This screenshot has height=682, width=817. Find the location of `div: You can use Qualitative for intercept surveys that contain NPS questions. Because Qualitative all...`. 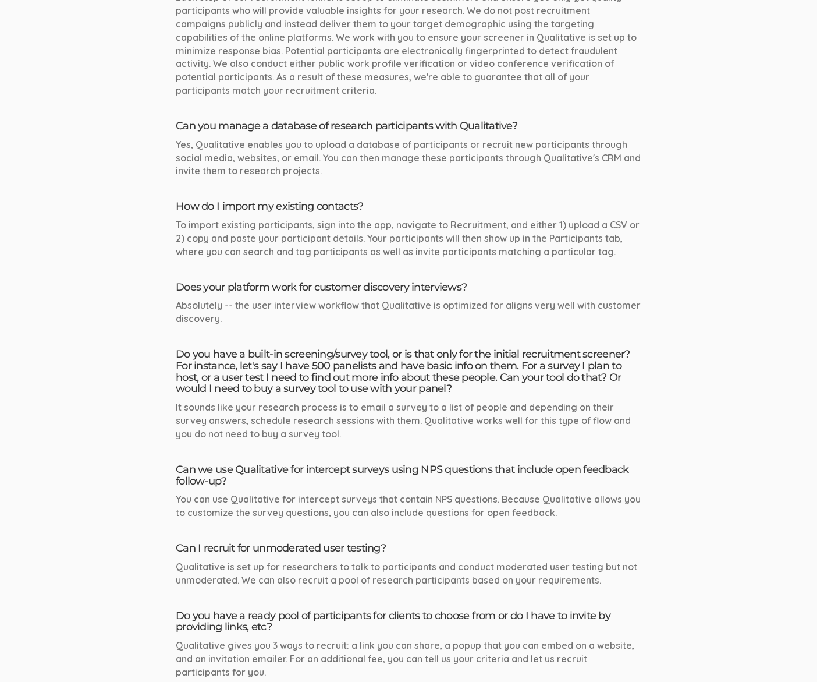

div: You can use Qualitative for intercept surveys that contain NPS questions. Because Qualitative all... is located at coordinates (409, 506).